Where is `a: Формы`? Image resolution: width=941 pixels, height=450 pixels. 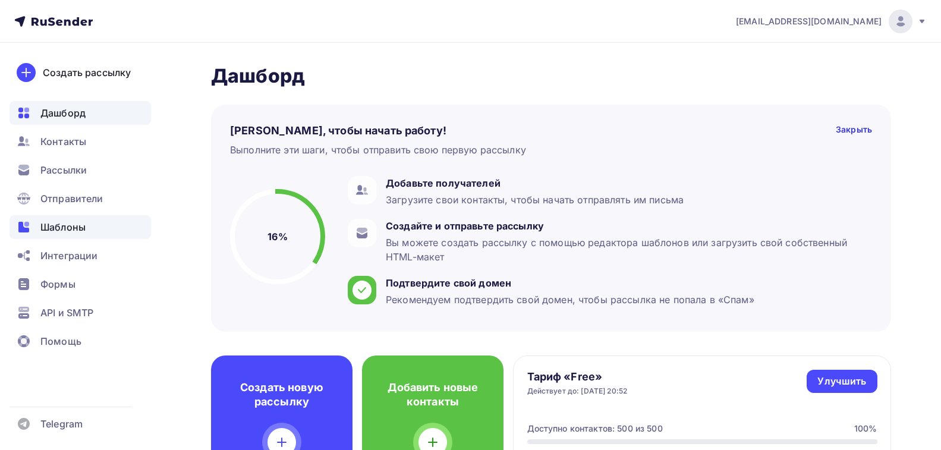
a: Формы is located at coordinates (80, 284).